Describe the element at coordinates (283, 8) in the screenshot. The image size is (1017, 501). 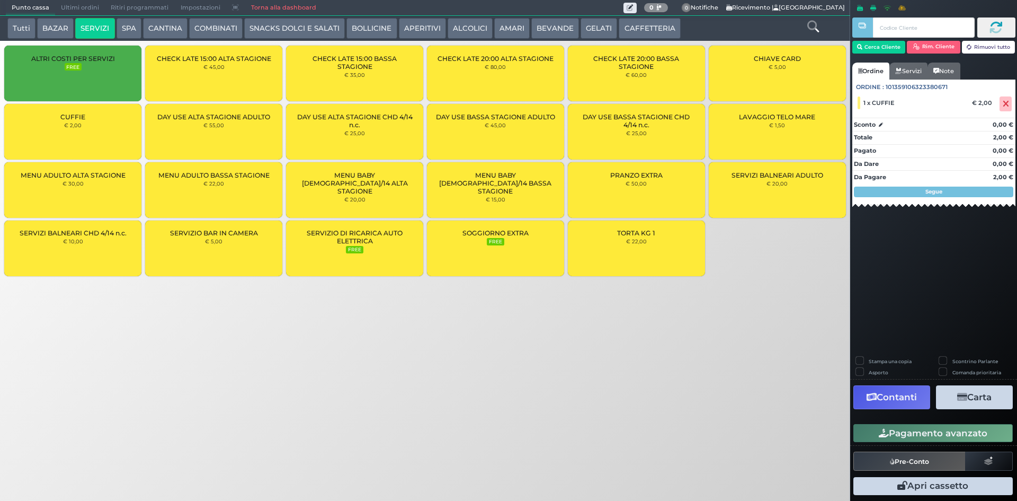
I see `a: Torna alla dashboard` at that location.